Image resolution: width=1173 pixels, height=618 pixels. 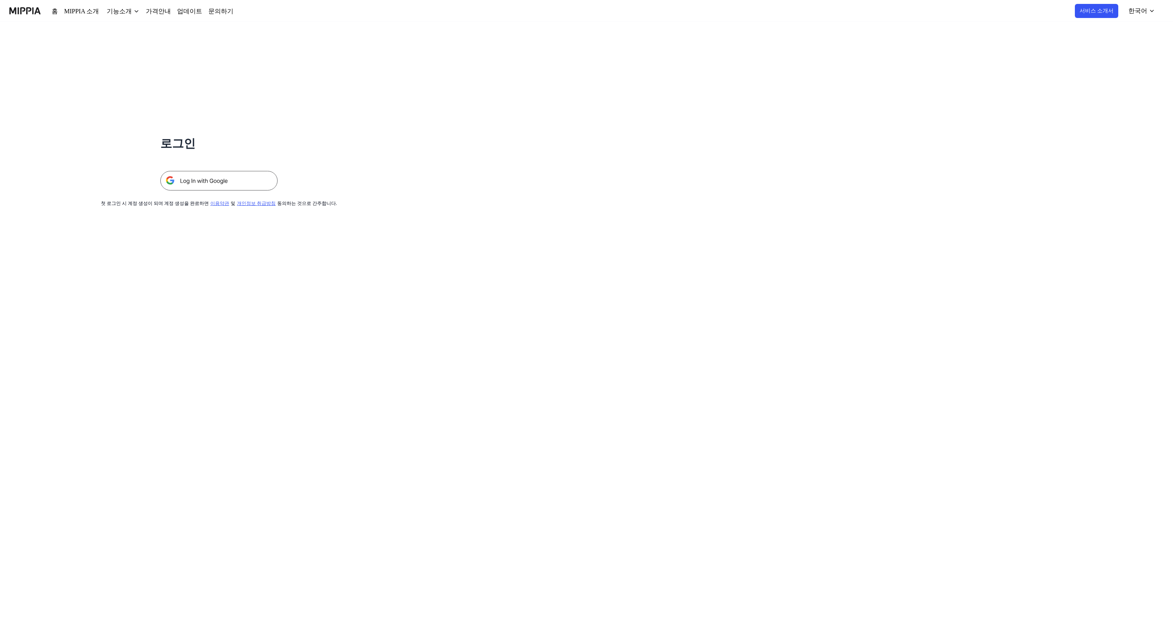 I want to click on a: 개인정보 취급방침, so click(x=251, y=203).